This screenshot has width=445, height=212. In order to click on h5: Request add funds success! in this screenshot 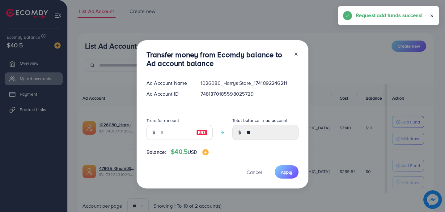, I will do `click(389, 15)`.